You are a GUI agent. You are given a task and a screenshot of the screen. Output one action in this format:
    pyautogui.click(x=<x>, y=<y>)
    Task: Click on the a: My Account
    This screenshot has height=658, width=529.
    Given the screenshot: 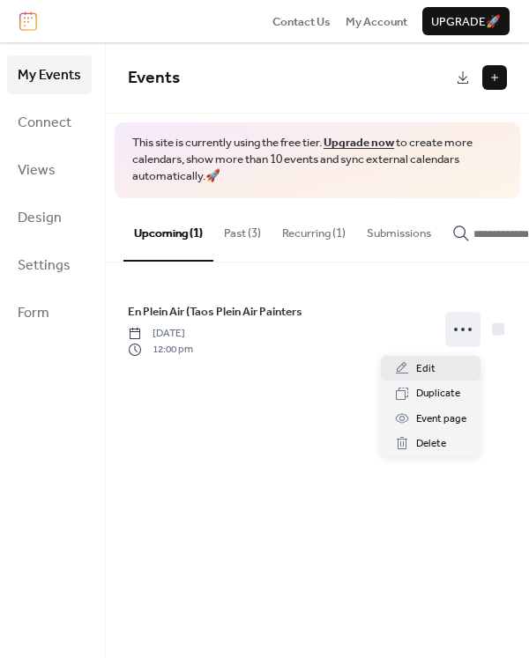 What is the action you would take?
    pyautogui.click(x=376, y=21)
    